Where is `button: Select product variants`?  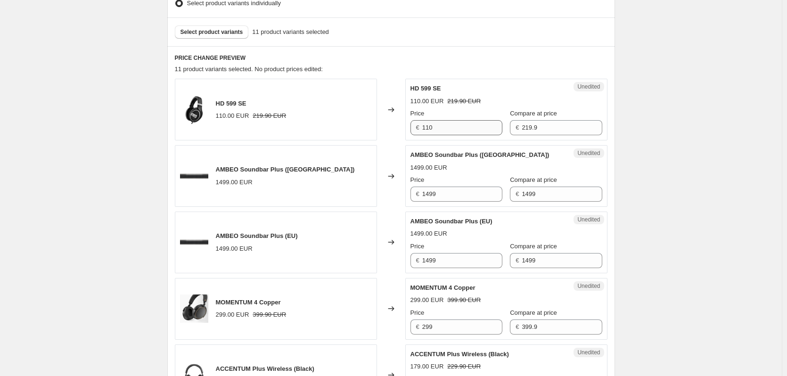
button: Select product variants is located at coordinates (212, 32).